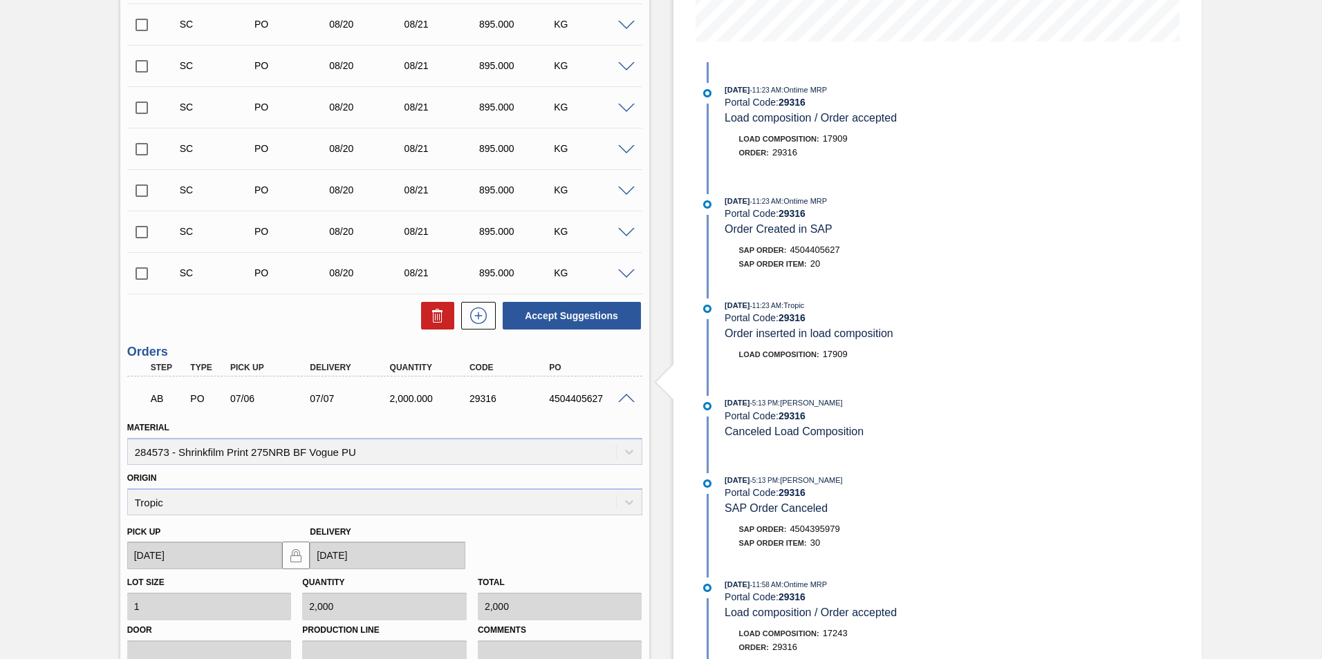 The height and width of the screenshot is (659, 1322). Describe the element at coordinates (146, 583) in the screenshot. I see `label: Lot size` at that location.